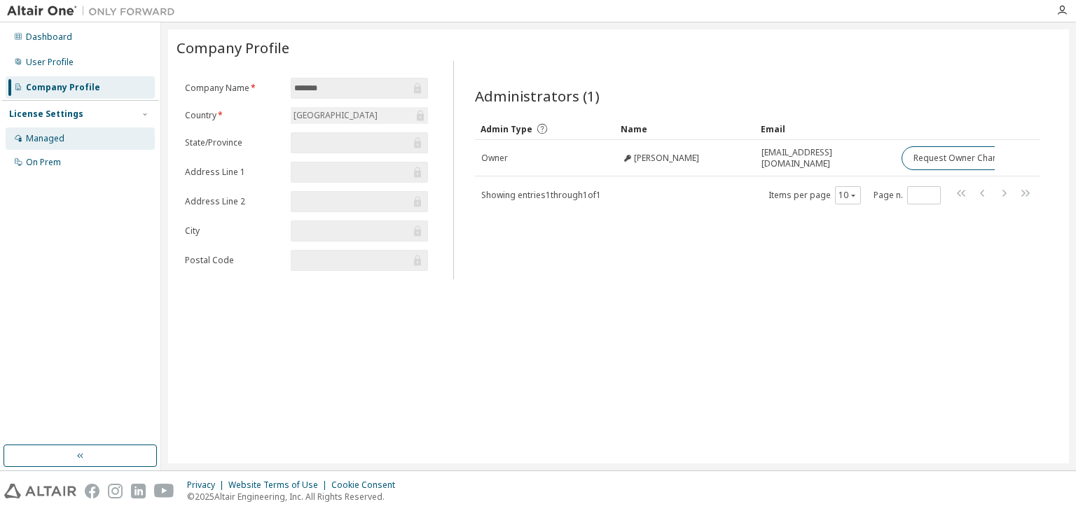 The width and height of the screenshot is (1076, 511). Describe the element at coordinates (43, 162) in the screenshot. I see `div: On Prem` at that location.